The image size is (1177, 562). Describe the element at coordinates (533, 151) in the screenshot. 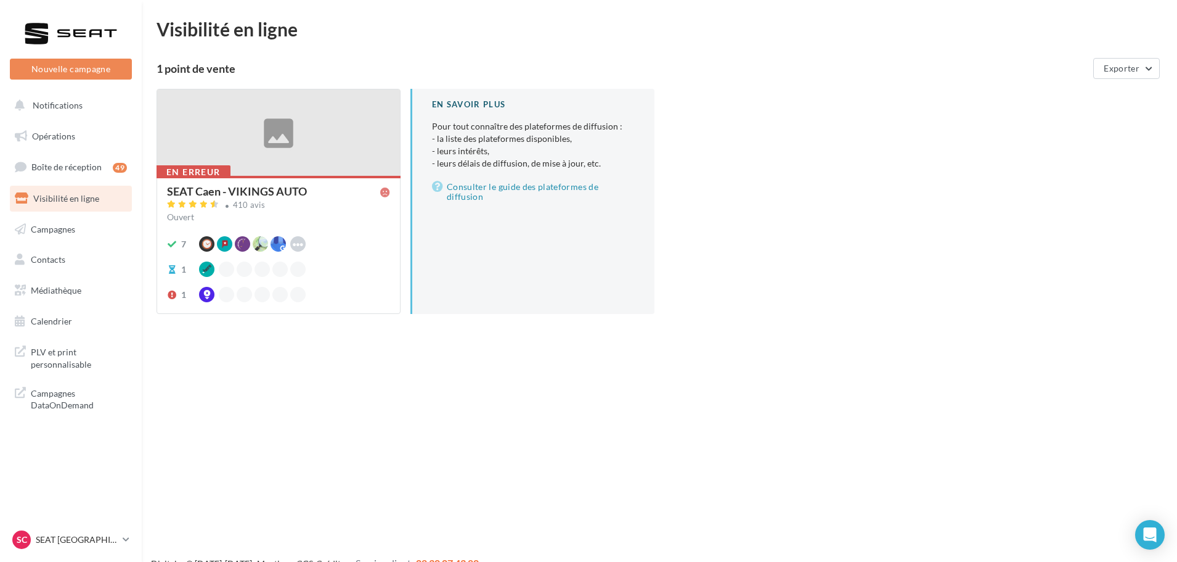

I see `li: - leurs intérêts,` at that location.